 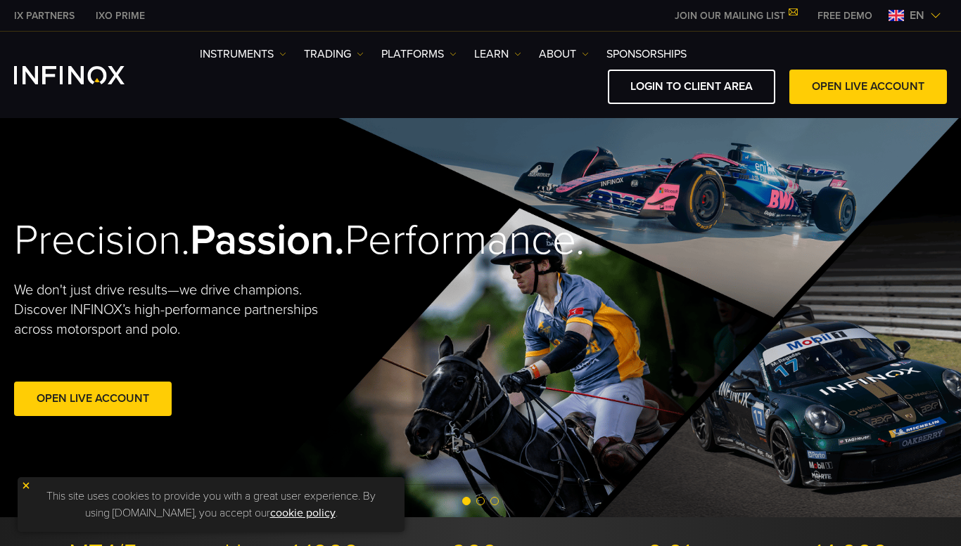 I want to click on a: ABOUT, so click(x=563, y=54).